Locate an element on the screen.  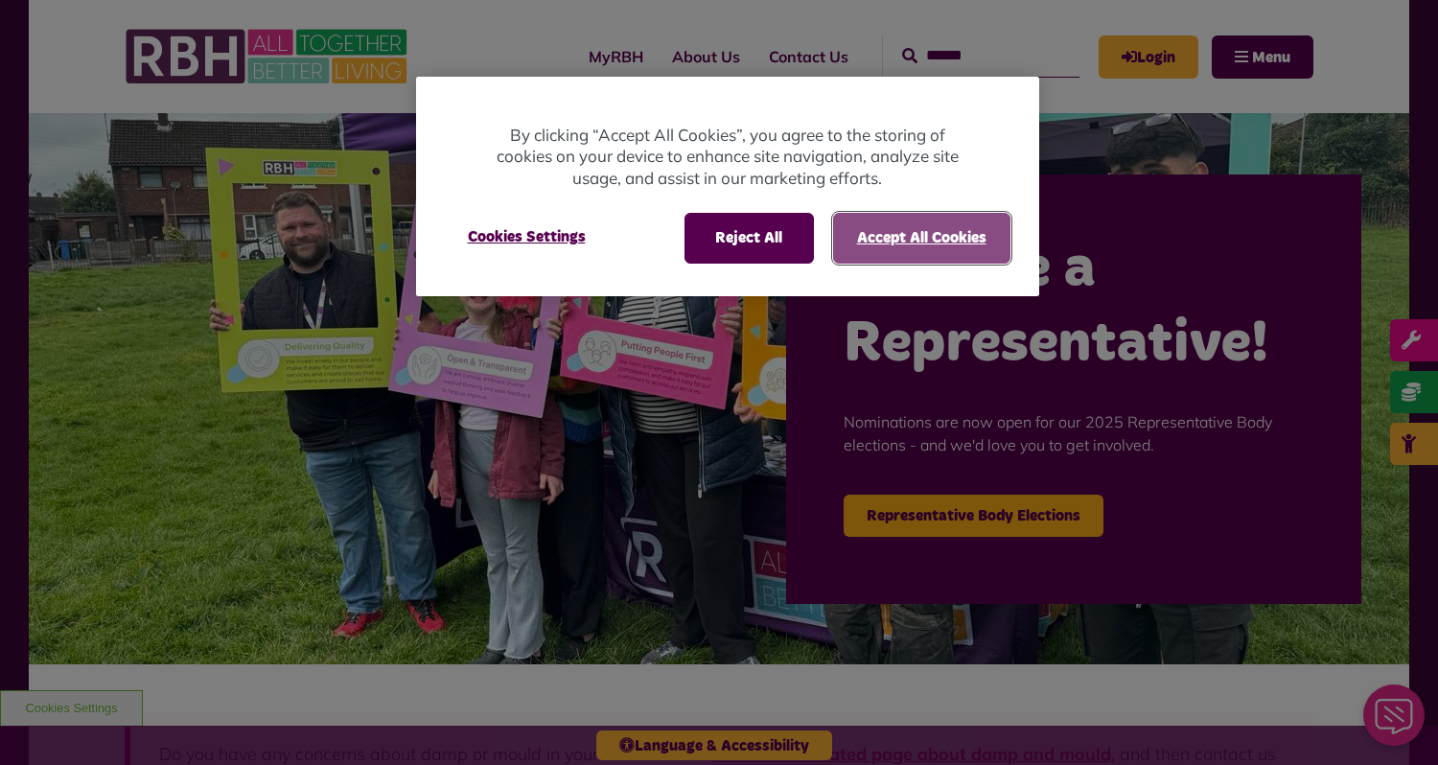
div: Privacy is located at coordinates (728, 186).